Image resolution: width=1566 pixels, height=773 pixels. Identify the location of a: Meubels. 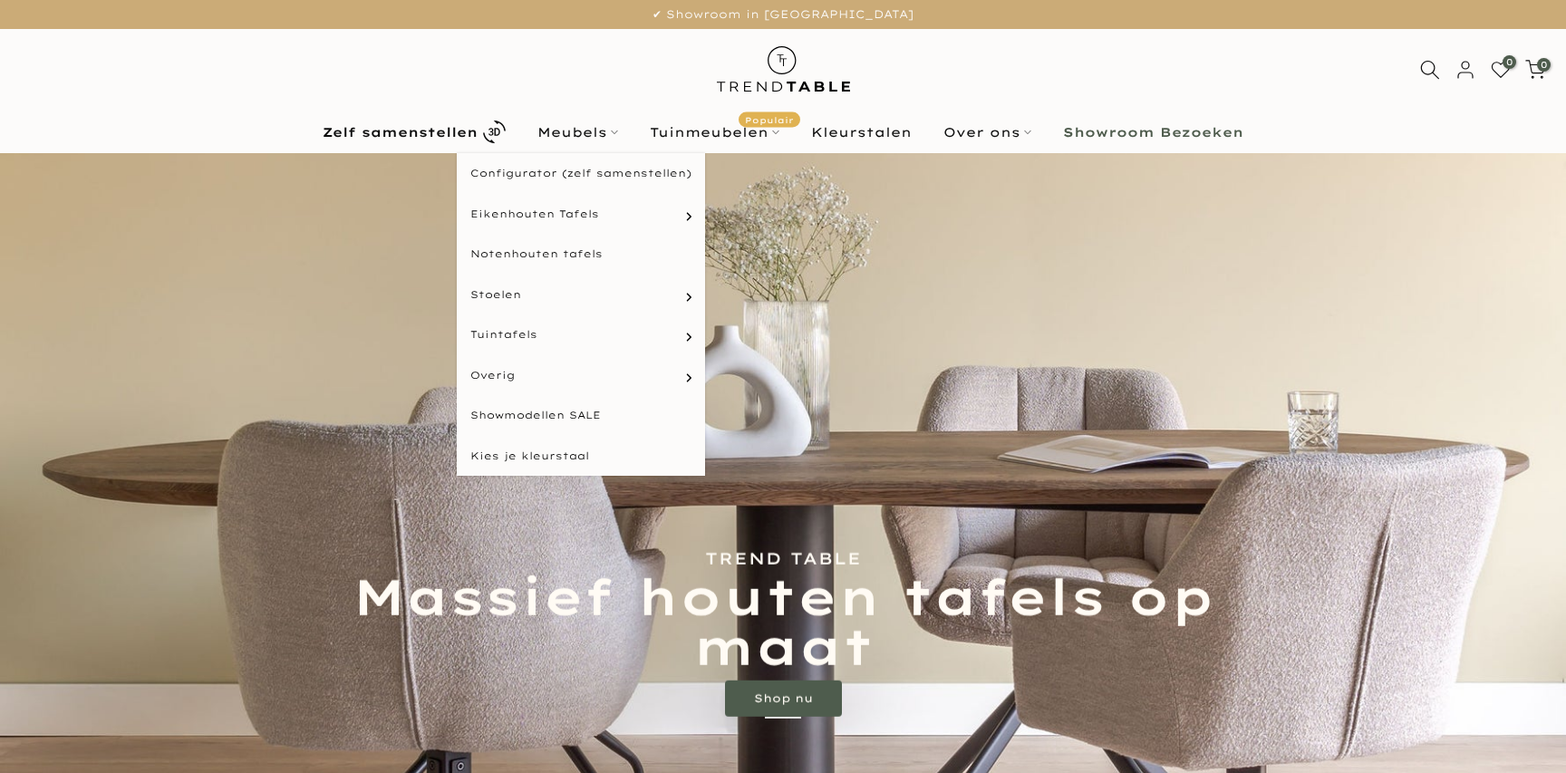
(578, 132).